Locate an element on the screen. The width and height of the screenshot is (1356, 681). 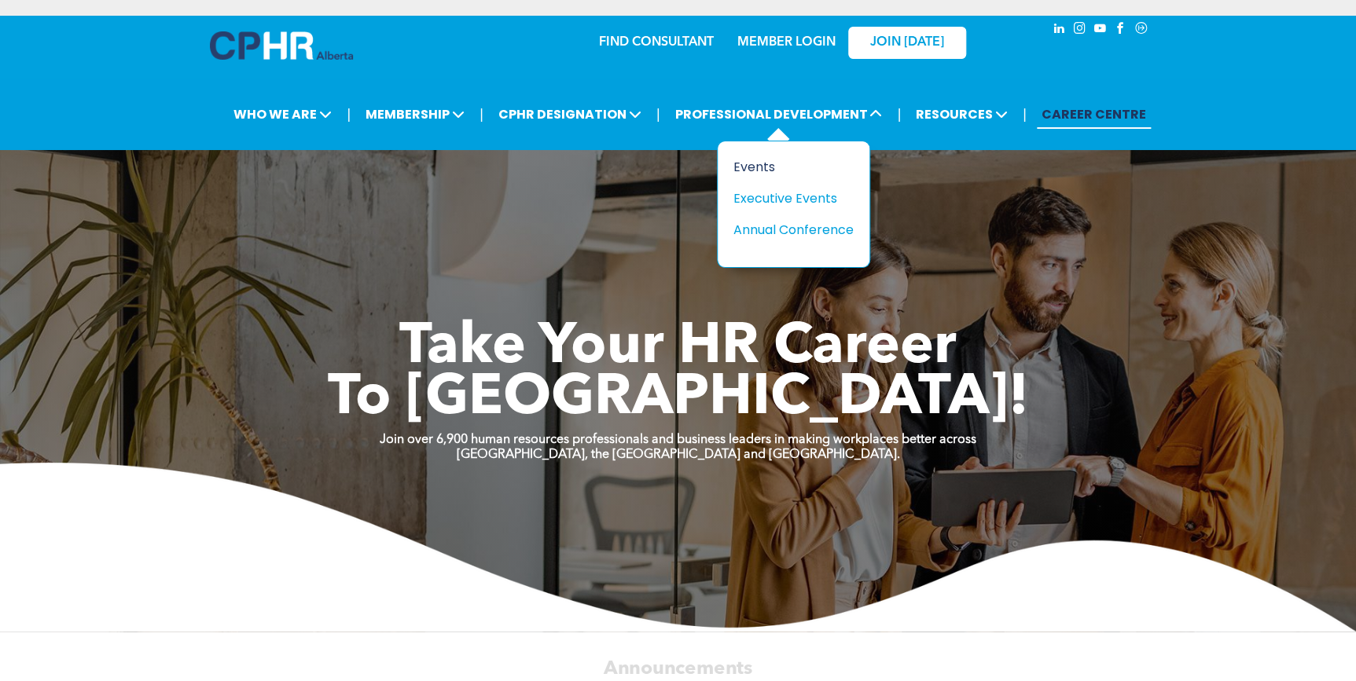
span: WHO WE ARE is located at coordinates (282, 114).